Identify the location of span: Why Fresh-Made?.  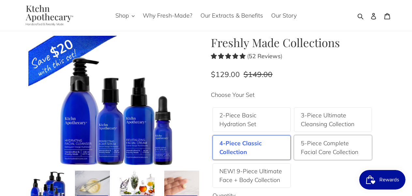
(167, 16).